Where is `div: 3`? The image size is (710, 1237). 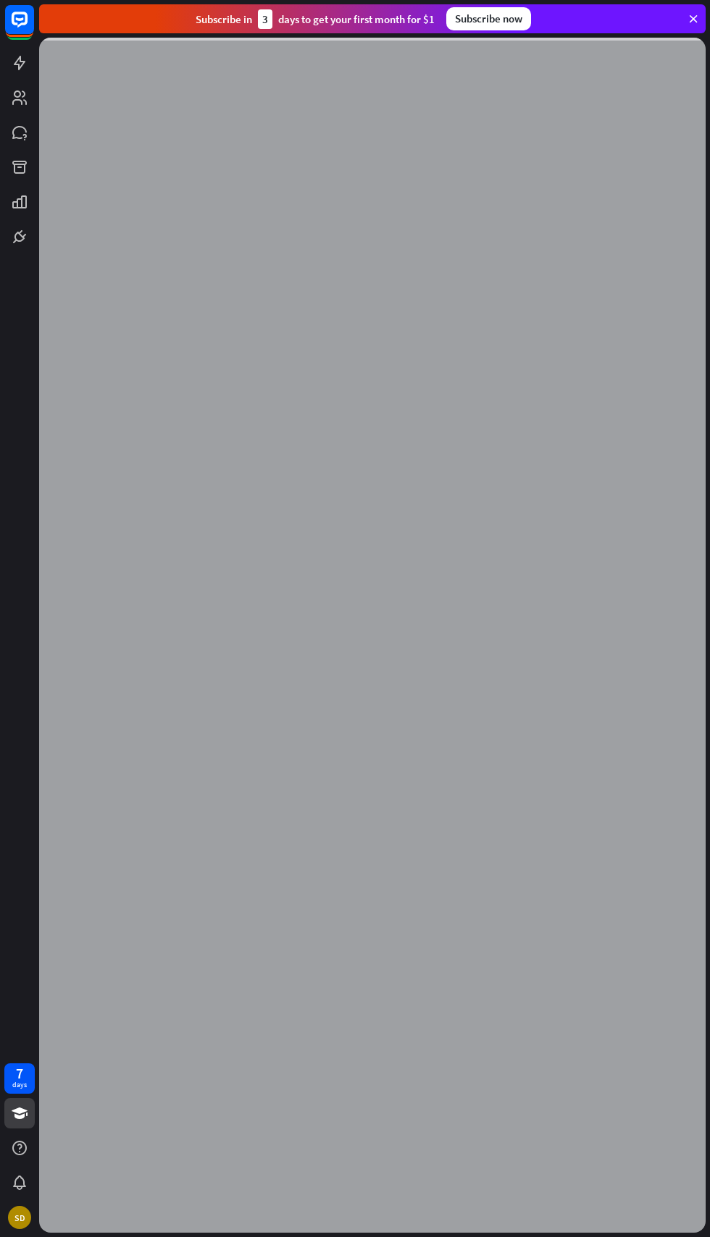
div: 3 is located at coordinates (265, 19).